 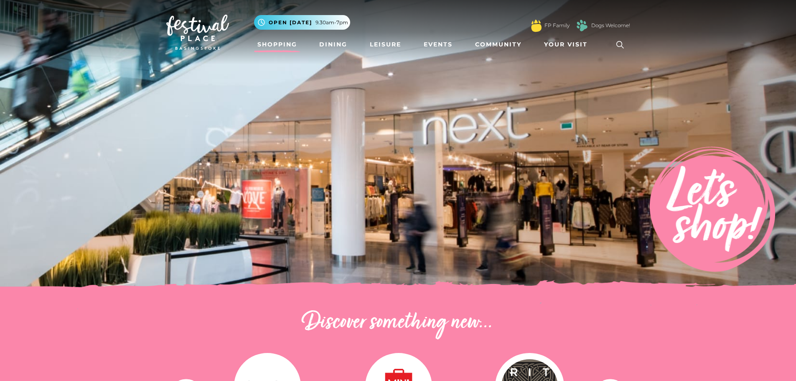 What do you see at coordinates (498, 44) in the screenshot?
I see `a: Community` at bounding box center [498, 44].